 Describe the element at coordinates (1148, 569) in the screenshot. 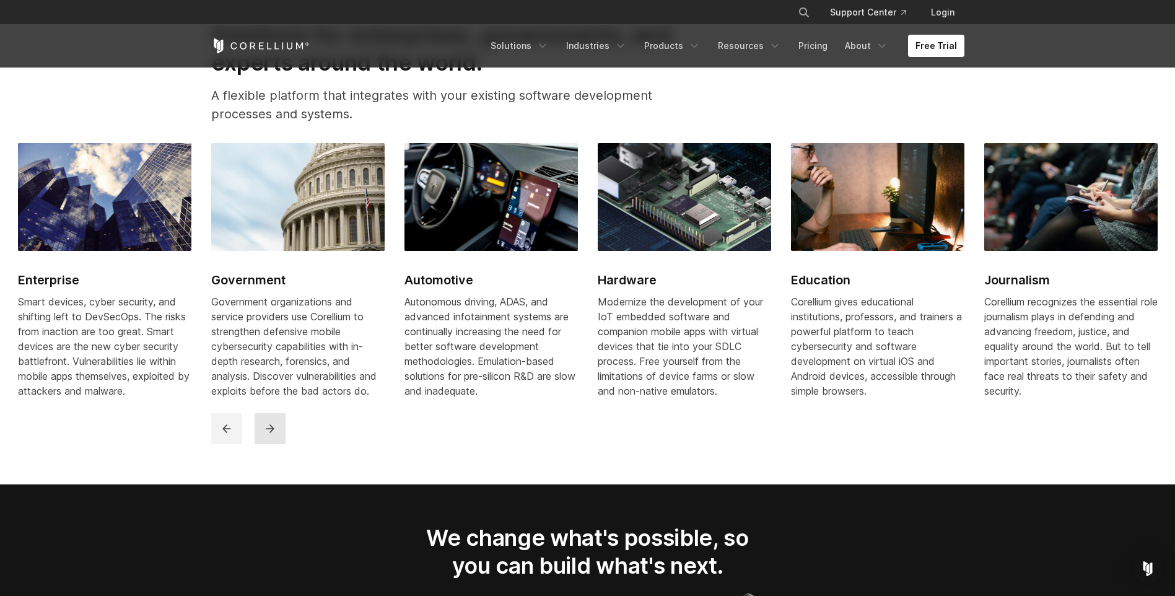

I see `div: Open Intercom Messenger` at that location.